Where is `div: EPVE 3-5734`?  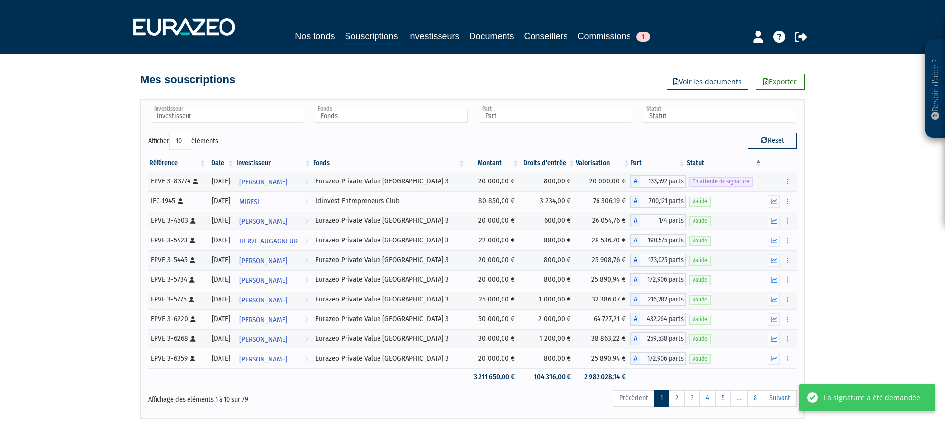 div: EPVE 3-5734 is located at coordinates (177, 280).